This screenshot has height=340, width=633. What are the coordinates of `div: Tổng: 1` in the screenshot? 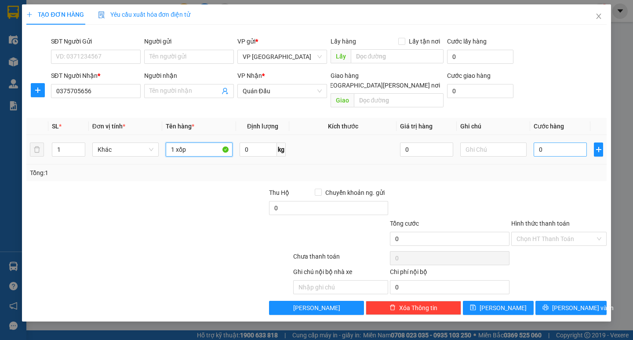 It's located at (137, 173).